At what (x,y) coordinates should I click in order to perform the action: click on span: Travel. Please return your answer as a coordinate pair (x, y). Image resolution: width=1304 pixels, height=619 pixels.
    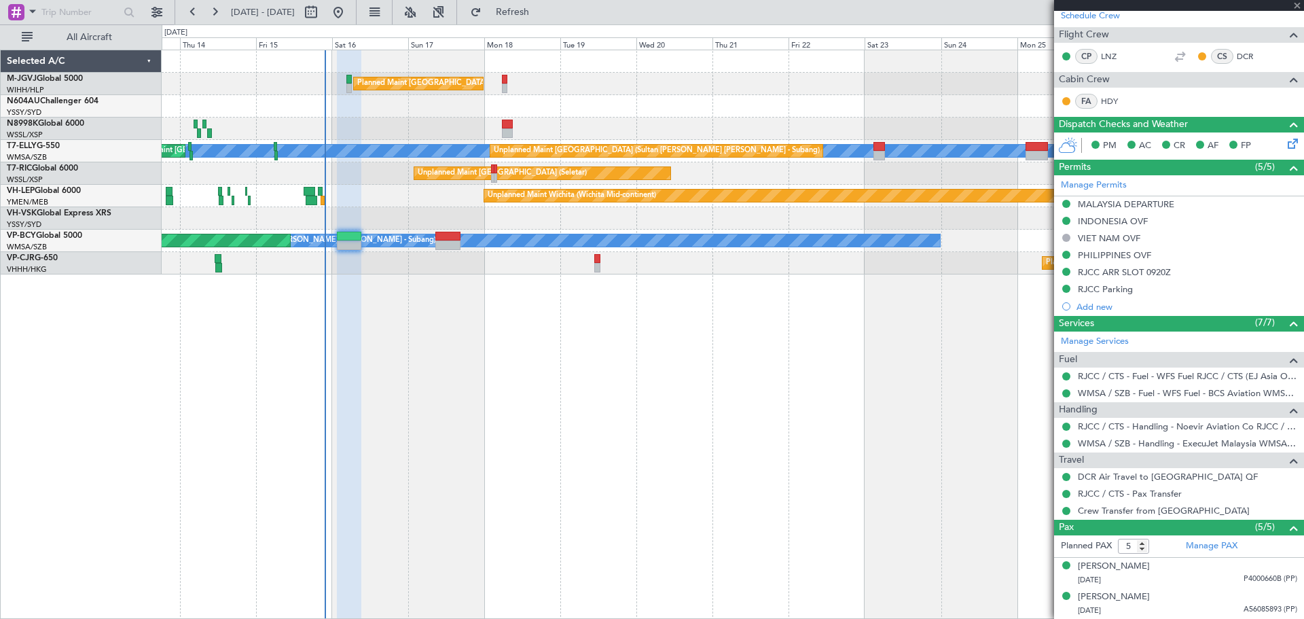
    Looking at the image, I should click on (1071, 460).